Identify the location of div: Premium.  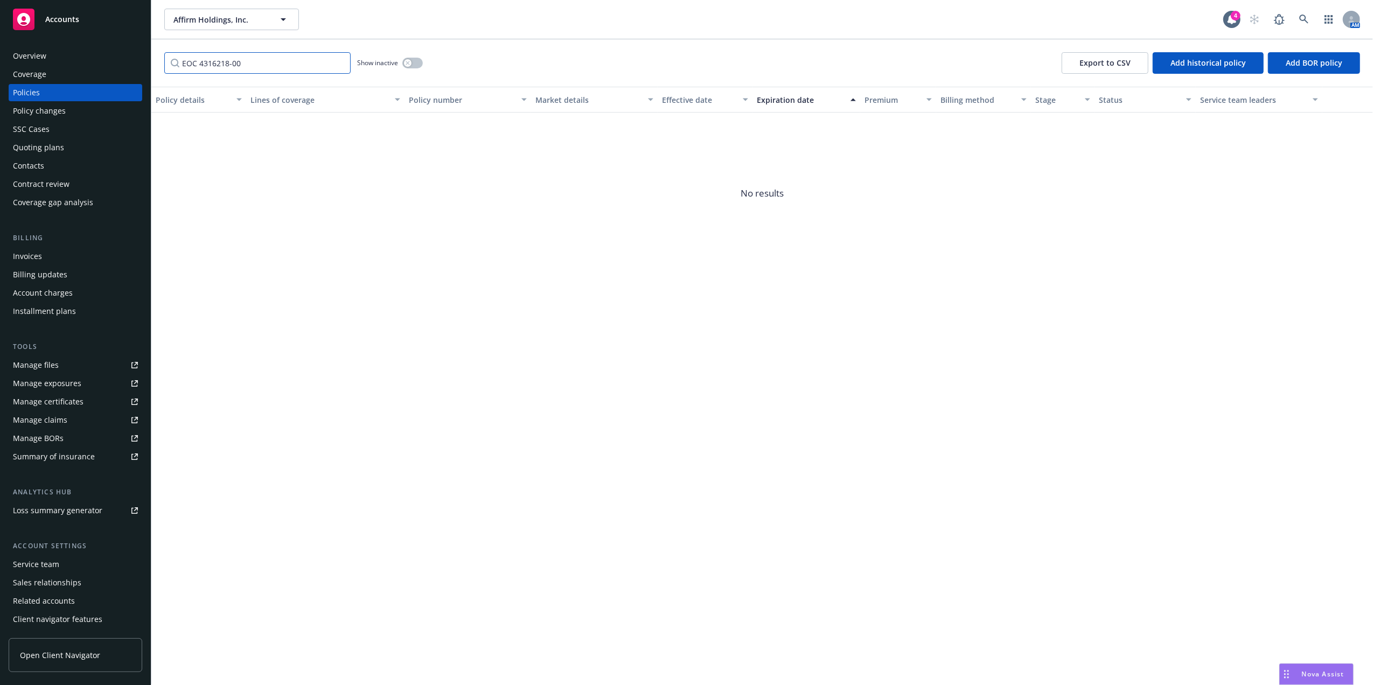
(892, 100).